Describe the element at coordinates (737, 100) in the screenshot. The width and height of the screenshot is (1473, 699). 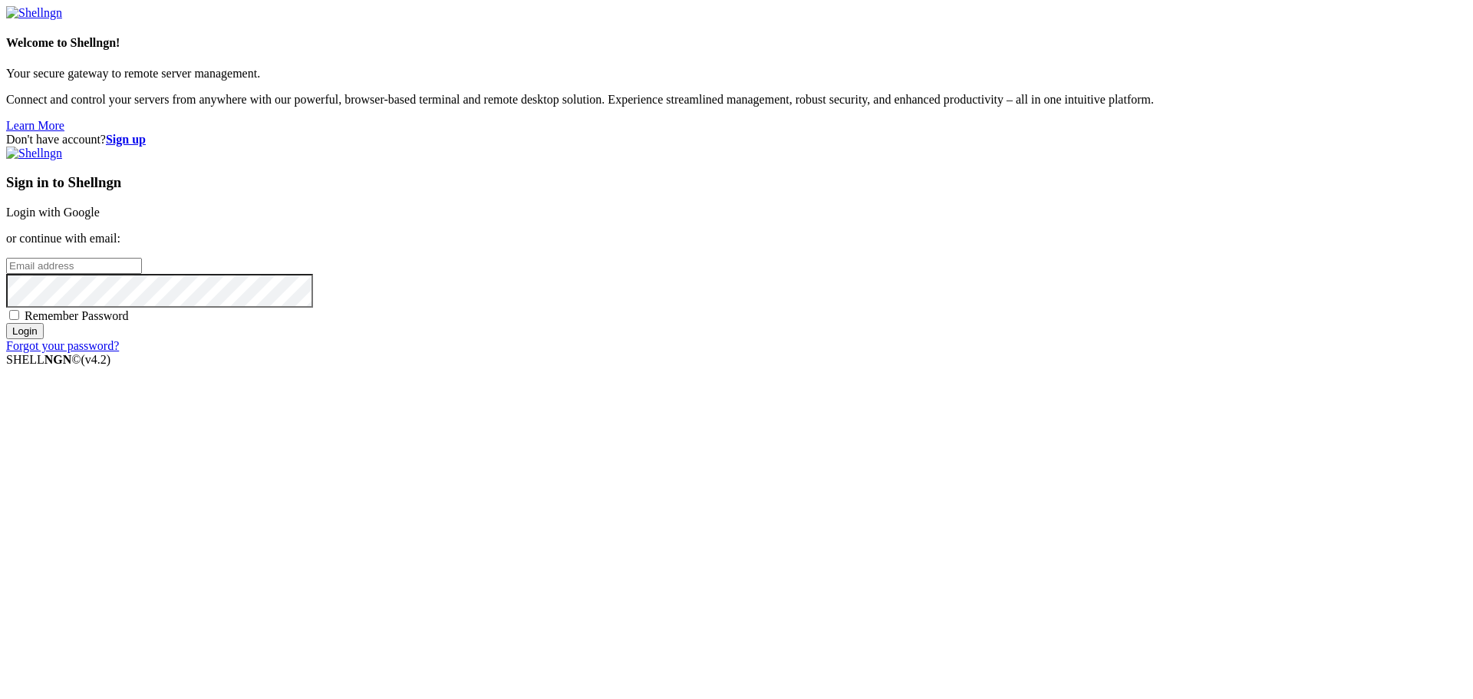
I see `p: Connect and control your servers from anywhere with our powerful, browser-based terminal and remo...` at that location.